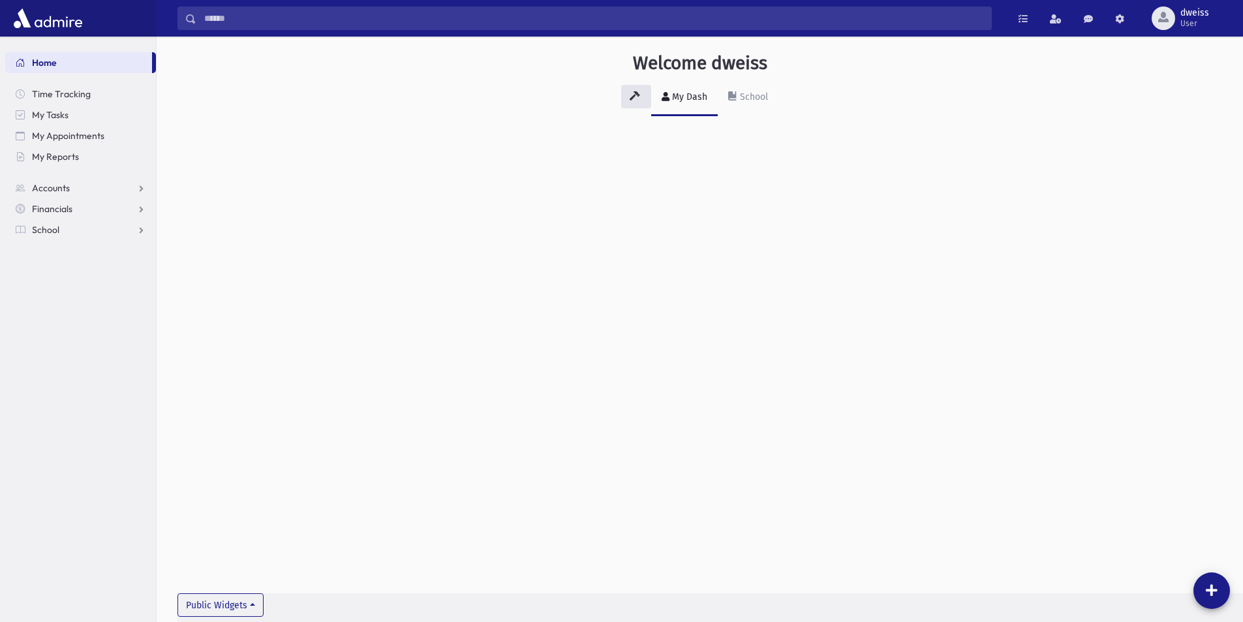  I want to click on span: School, so click(46, 230).